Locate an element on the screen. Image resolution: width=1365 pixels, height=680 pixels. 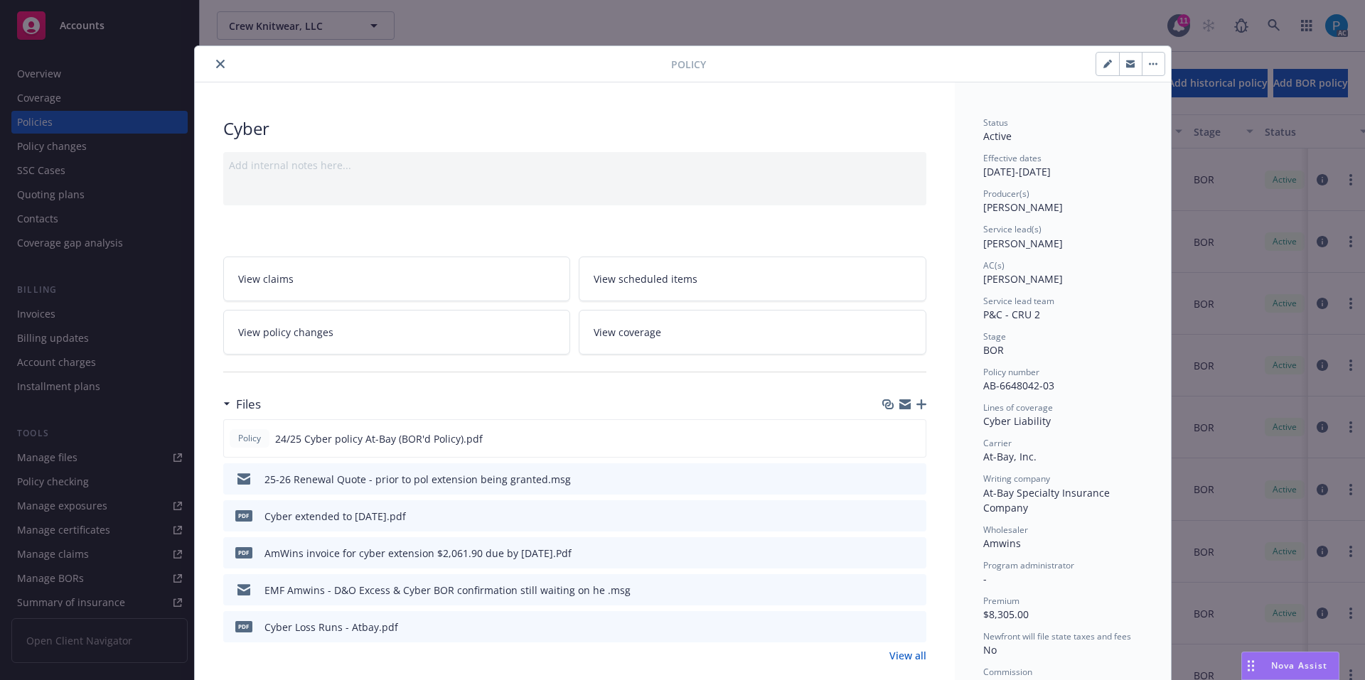
span: At-Bay Specialty Insurance Company is located at coordinates (1048, 500).